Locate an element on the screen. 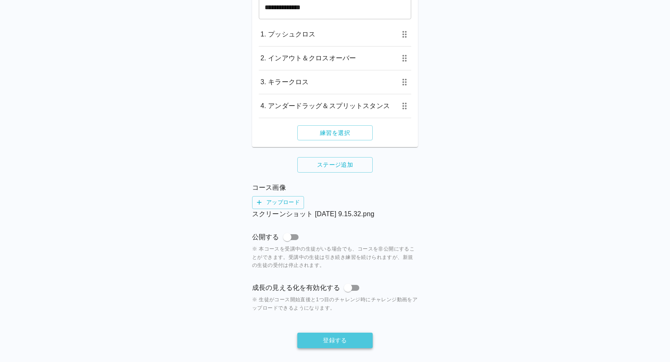 The image size is (670, 362). p: 4. アンダードラッグ＆スプリットスタンス is located at coordinates (325, 106).